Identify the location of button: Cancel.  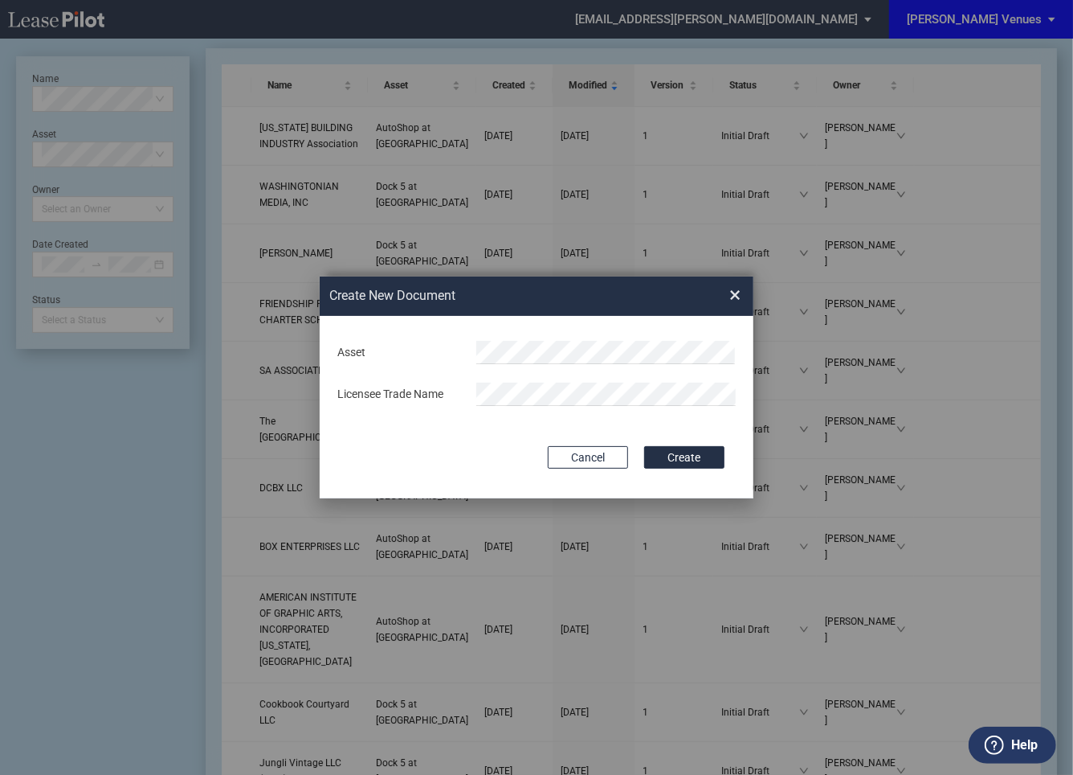
(588, 457).